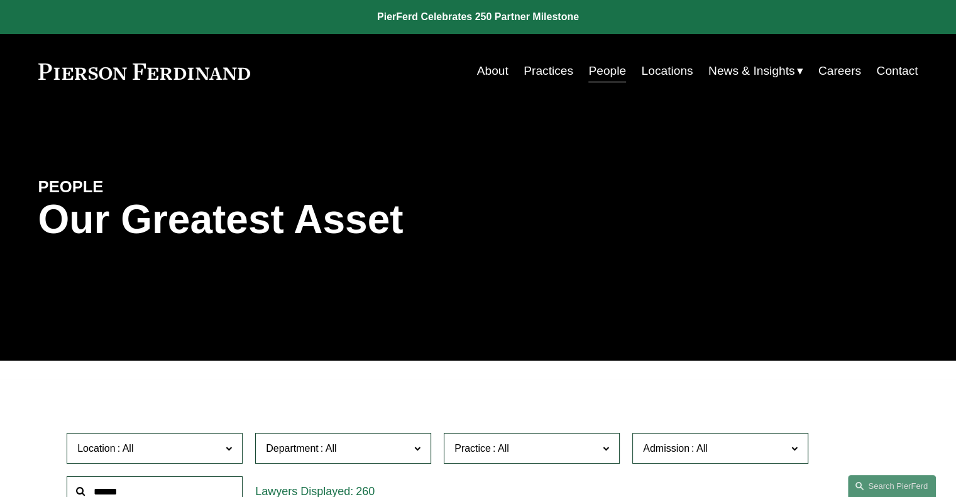 This screenshot has height=497, width=956. I want to click on span: Admission, so click(666, 448).